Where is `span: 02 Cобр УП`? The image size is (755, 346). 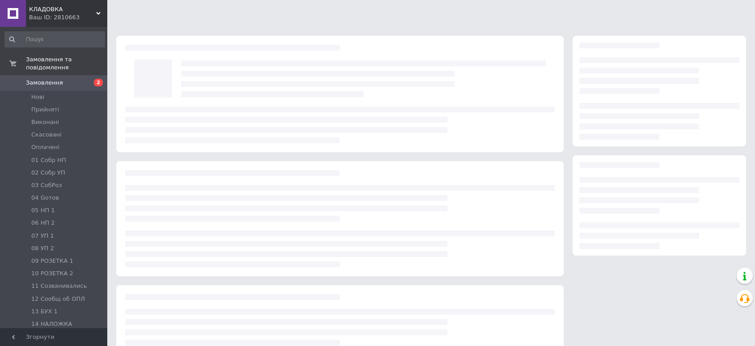 span: 02 Cобр УП is located at coordinates (48, 173).